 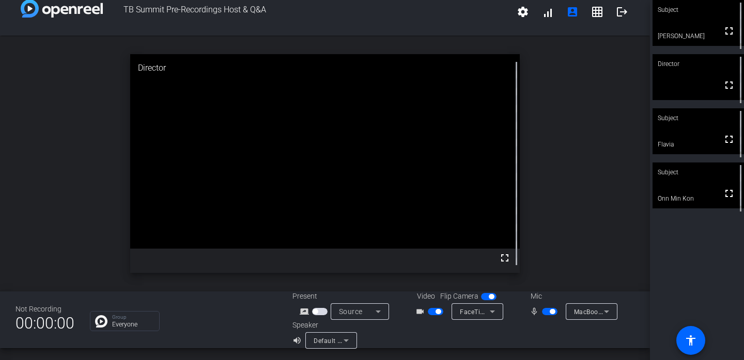 What do you see at coordinates (344, 296) in the screenshot?
I see `div: Present` at bounding box center [344, 296].